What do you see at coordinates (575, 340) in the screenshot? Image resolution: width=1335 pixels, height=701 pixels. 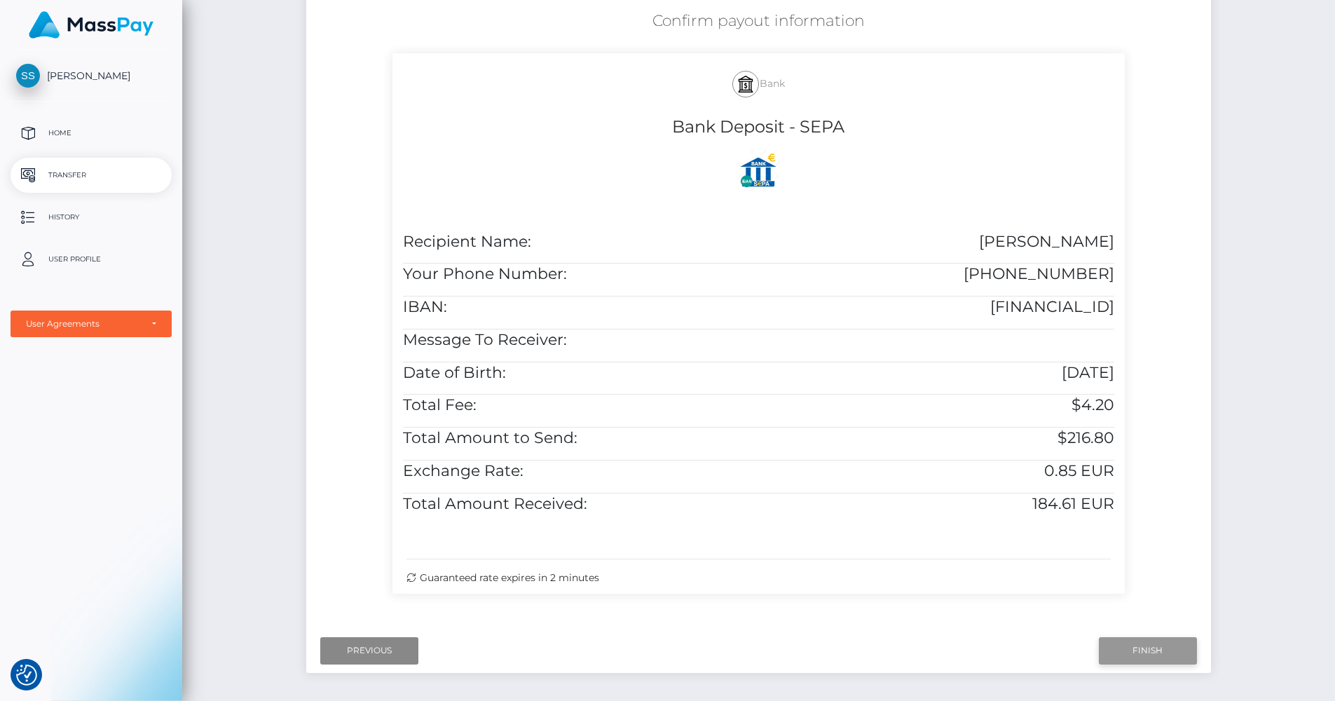 I see `h5: Message To Receiver:` at bounding box center [575, 340].